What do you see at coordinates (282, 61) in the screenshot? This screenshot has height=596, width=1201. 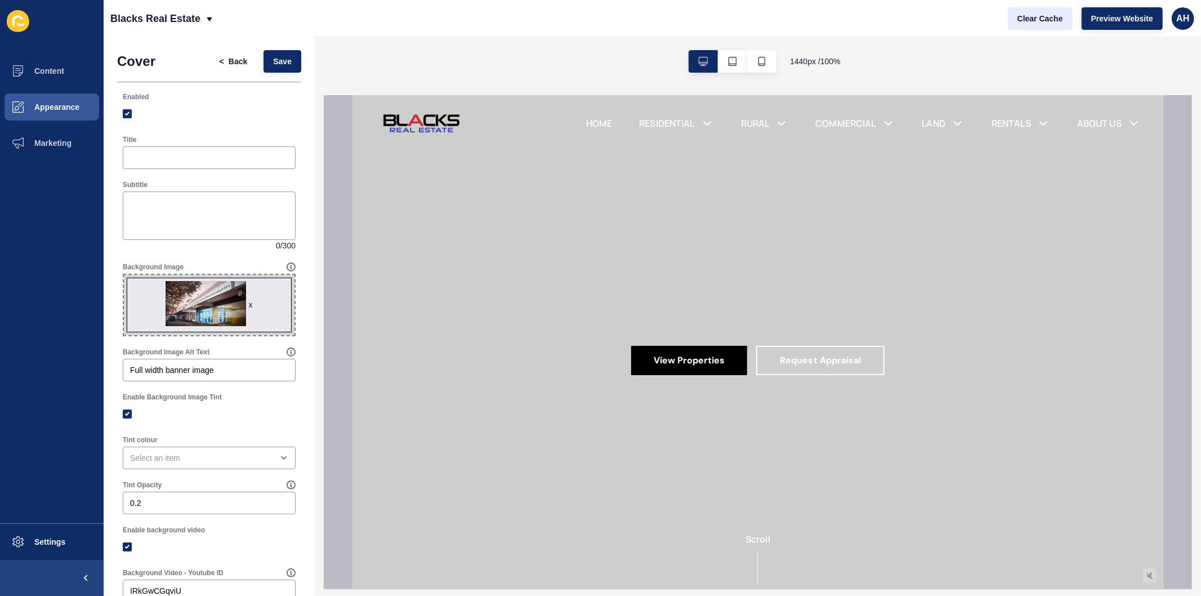 I see `span: Save` at bounding box center [282, 61].